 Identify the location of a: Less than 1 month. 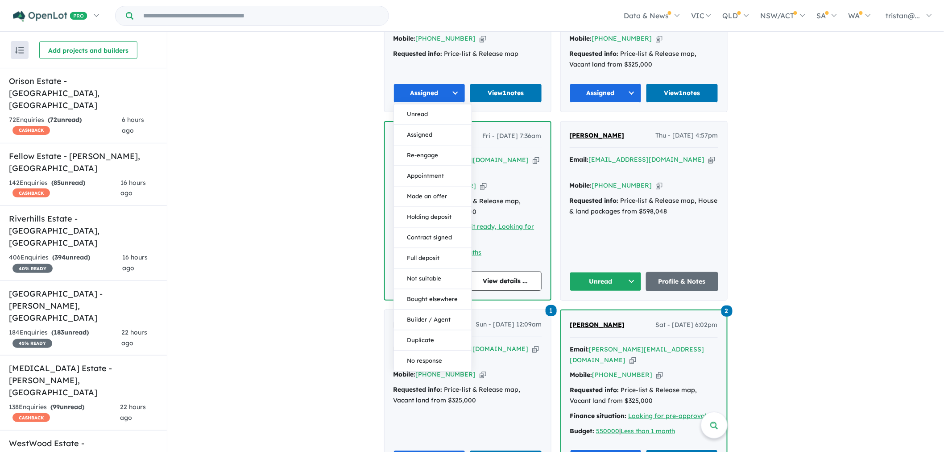
(648, 431).